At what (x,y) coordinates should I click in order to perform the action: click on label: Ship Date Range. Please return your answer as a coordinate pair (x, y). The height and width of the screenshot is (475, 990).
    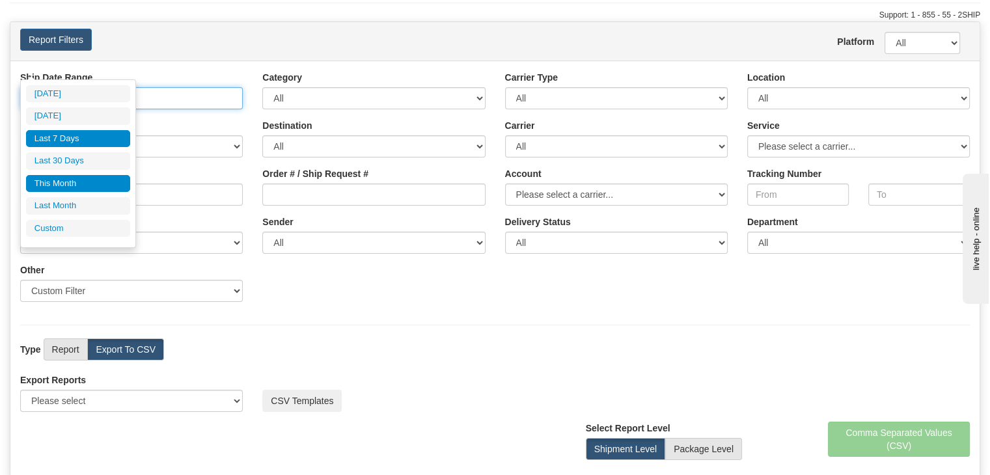
    Looking at the image, I should click on (56, 77).